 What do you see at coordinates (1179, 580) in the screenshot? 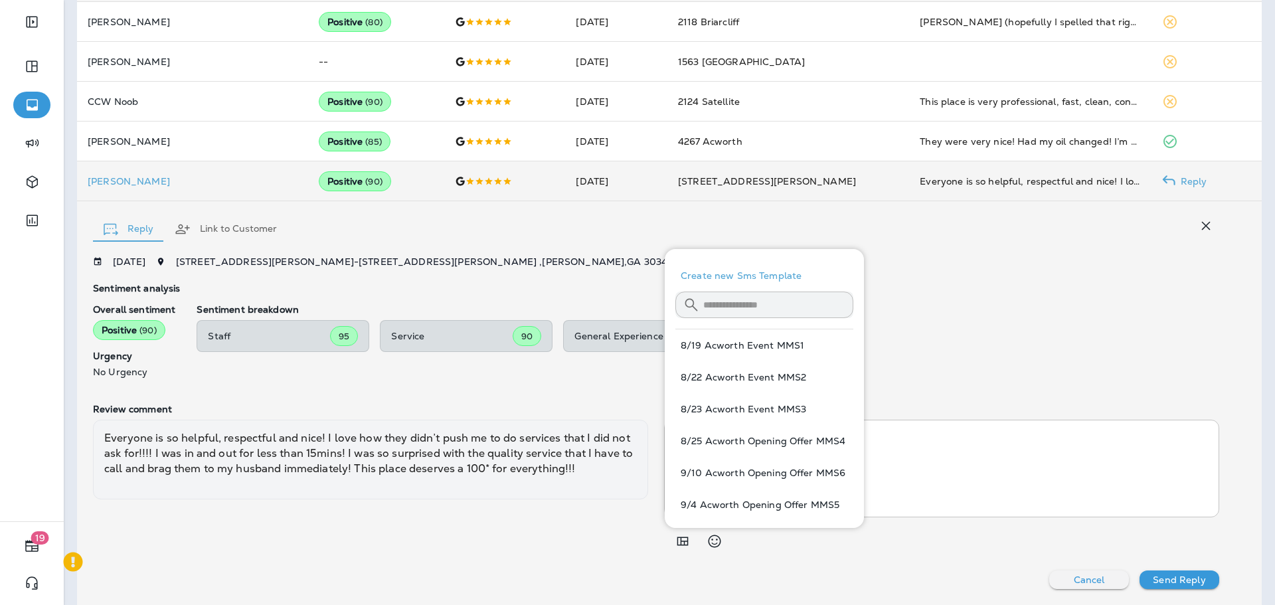
I see `button: Send Reply` at bounding box center [1179, 580].